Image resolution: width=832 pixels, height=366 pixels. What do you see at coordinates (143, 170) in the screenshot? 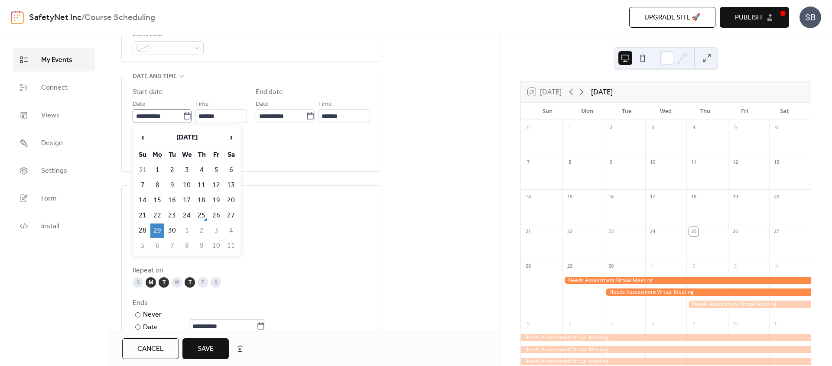
I see `td: 31` at bounding box center [143, 170].